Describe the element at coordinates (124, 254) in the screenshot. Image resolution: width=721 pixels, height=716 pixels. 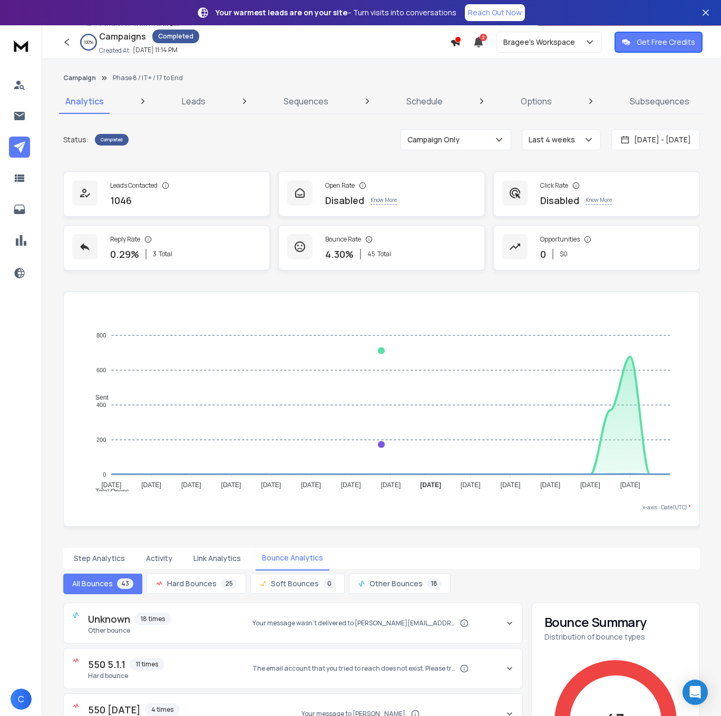
I see `p: 0.29 %` at that location.